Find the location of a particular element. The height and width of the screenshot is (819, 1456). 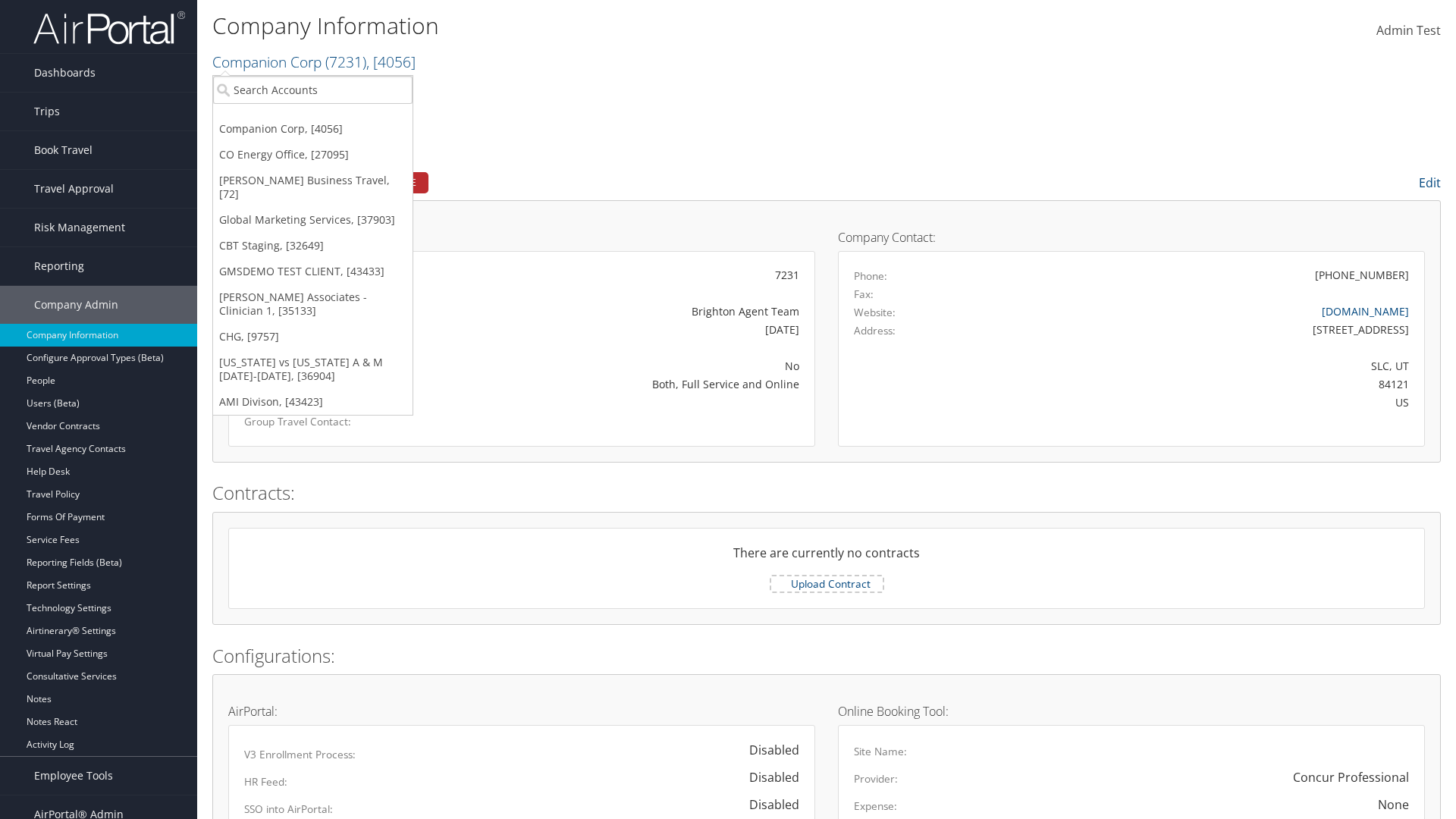

h1: Company Information is located at coordinates (622, 26).